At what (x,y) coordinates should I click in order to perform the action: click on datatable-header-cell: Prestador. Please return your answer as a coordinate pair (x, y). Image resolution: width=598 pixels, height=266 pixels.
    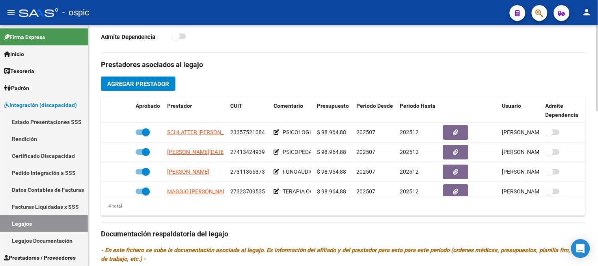
    Looking at the image, I should click on (196, 110).